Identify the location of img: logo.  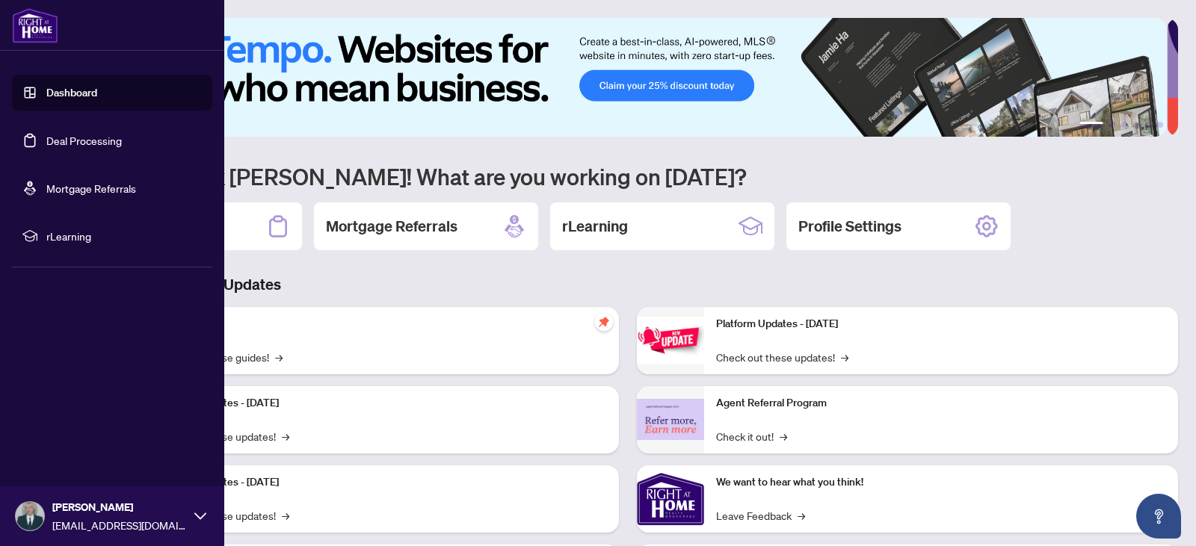
(35, 25).